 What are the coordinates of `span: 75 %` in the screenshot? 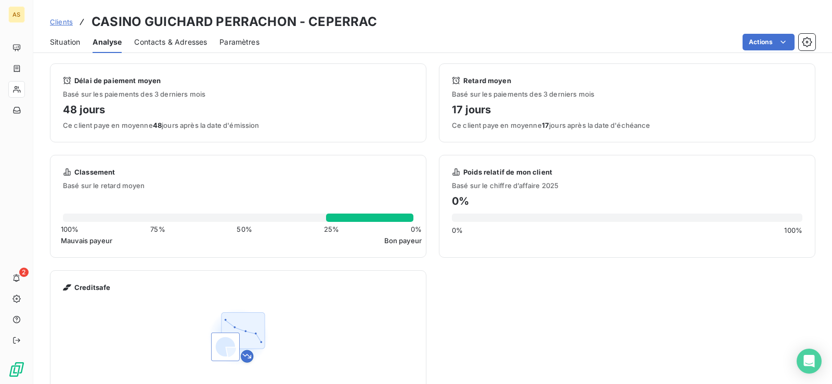 It's located at (158, 229).